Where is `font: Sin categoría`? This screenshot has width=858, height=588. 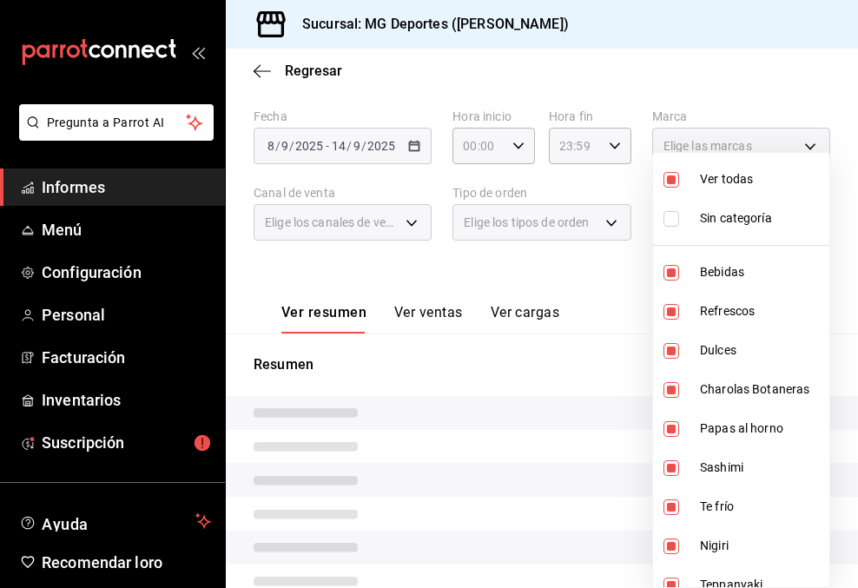 font: Sin categoría is located at coordinates (735, 218).